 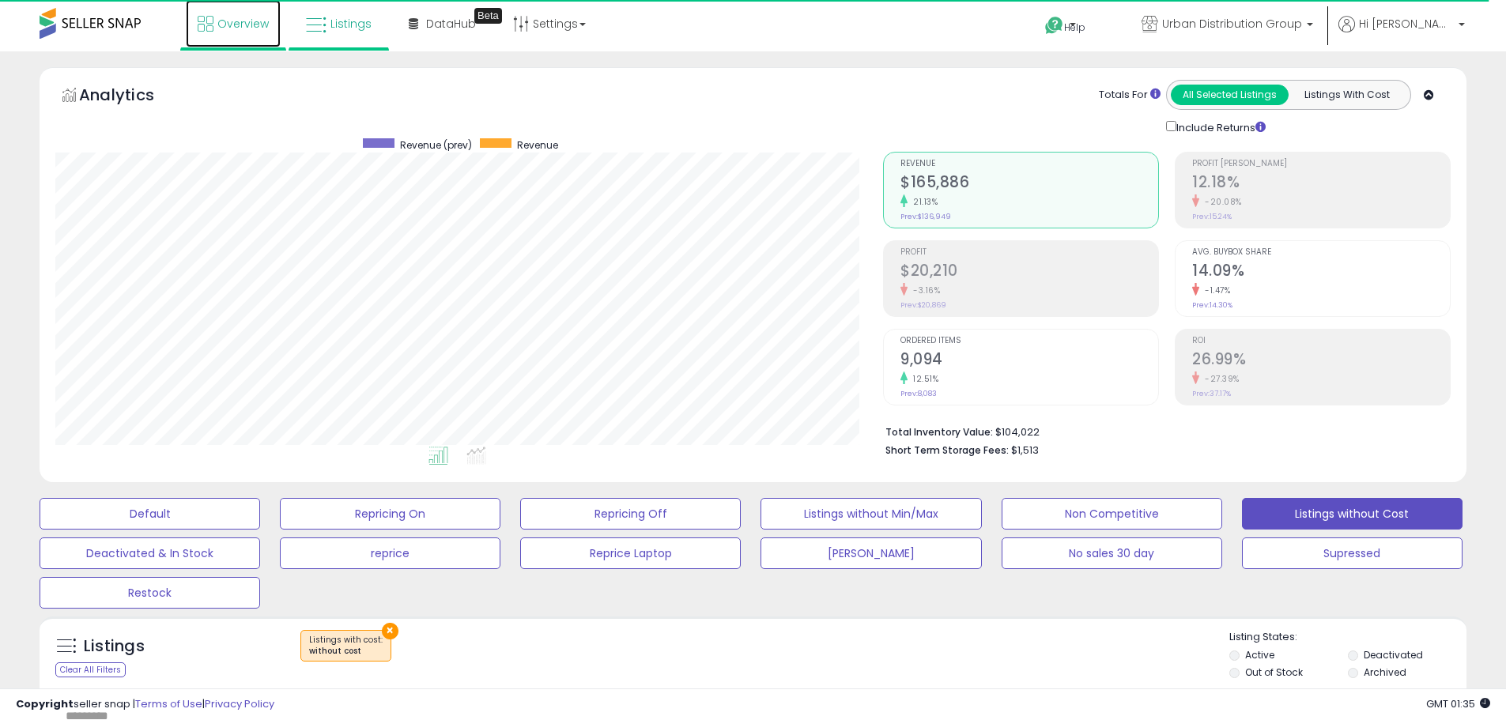 I want to click on li: $104,022, so click(x=1162, y=431).